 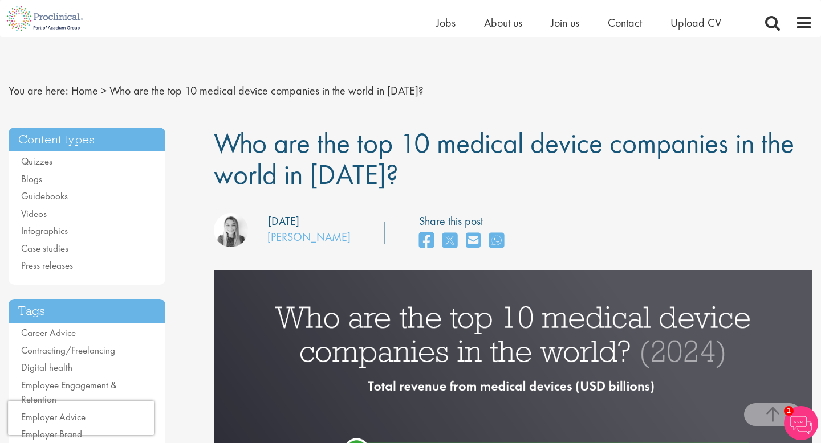 What do you see at coordinates (565, 23) in the screenshot?
I see `a: Join us` at bounding box center [565, 23].